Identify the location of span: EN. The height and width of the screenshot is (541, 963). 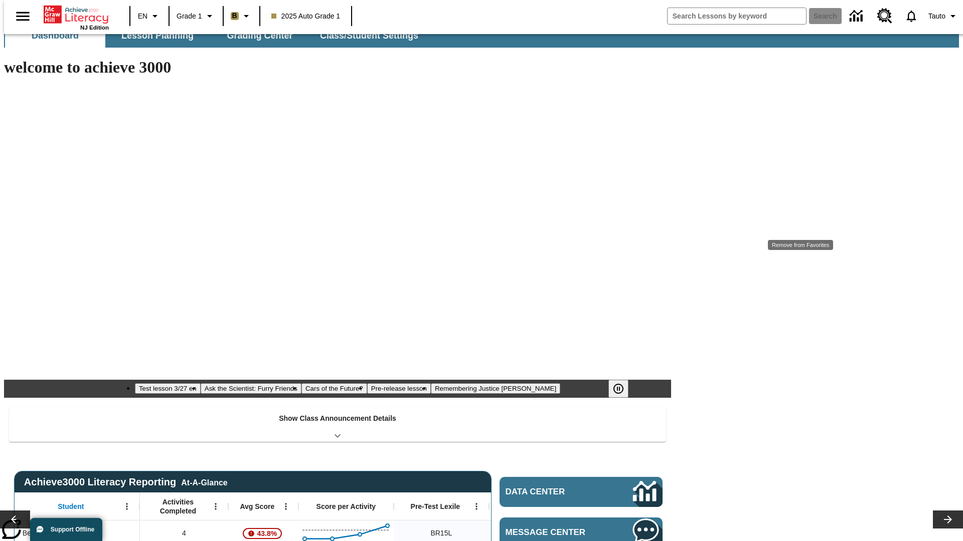
(142, 16).